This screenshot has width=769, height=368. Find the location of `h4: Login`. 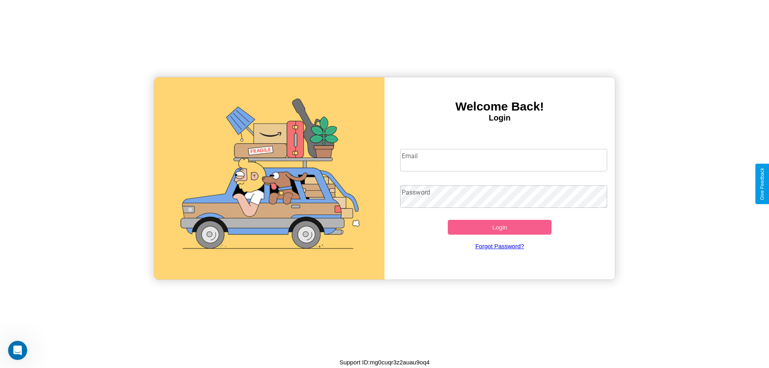

h4: Login is located at coordinates (500, 118).